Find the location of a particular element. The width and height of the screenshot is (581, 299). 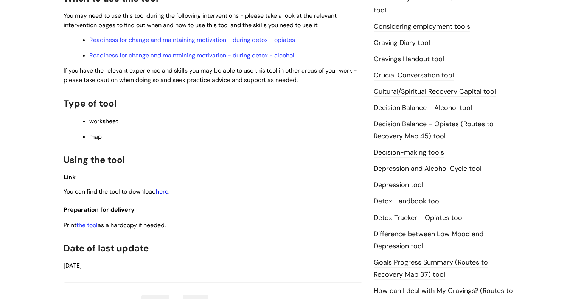

a: here is located at coordinates (162, 191).